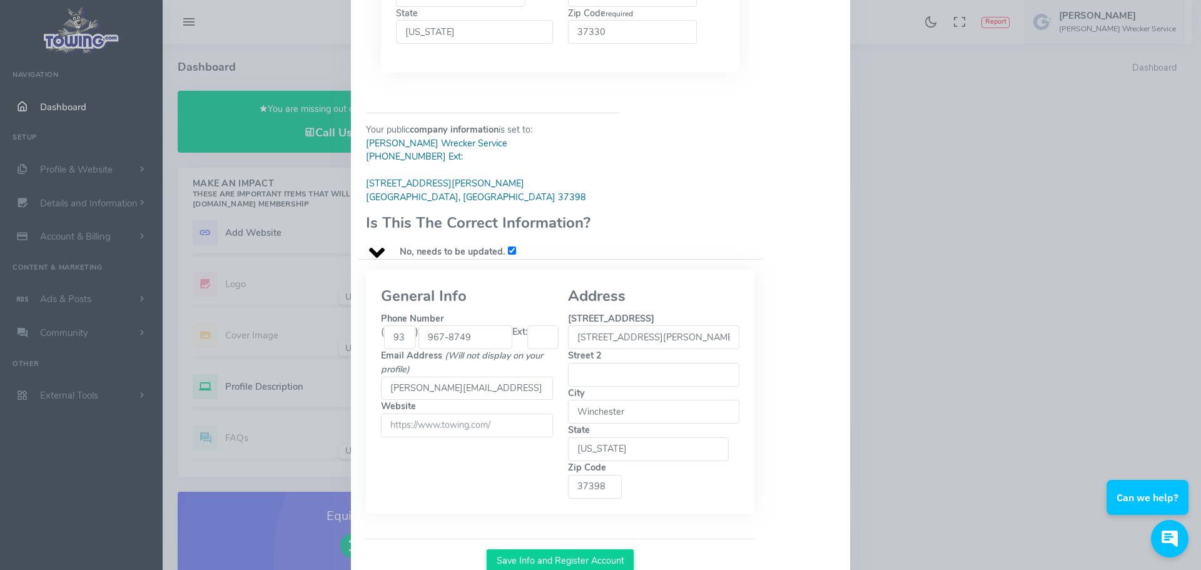 The height and width of the screenshot is (570, 1201). I want to click on b: State, so click(579, 430).